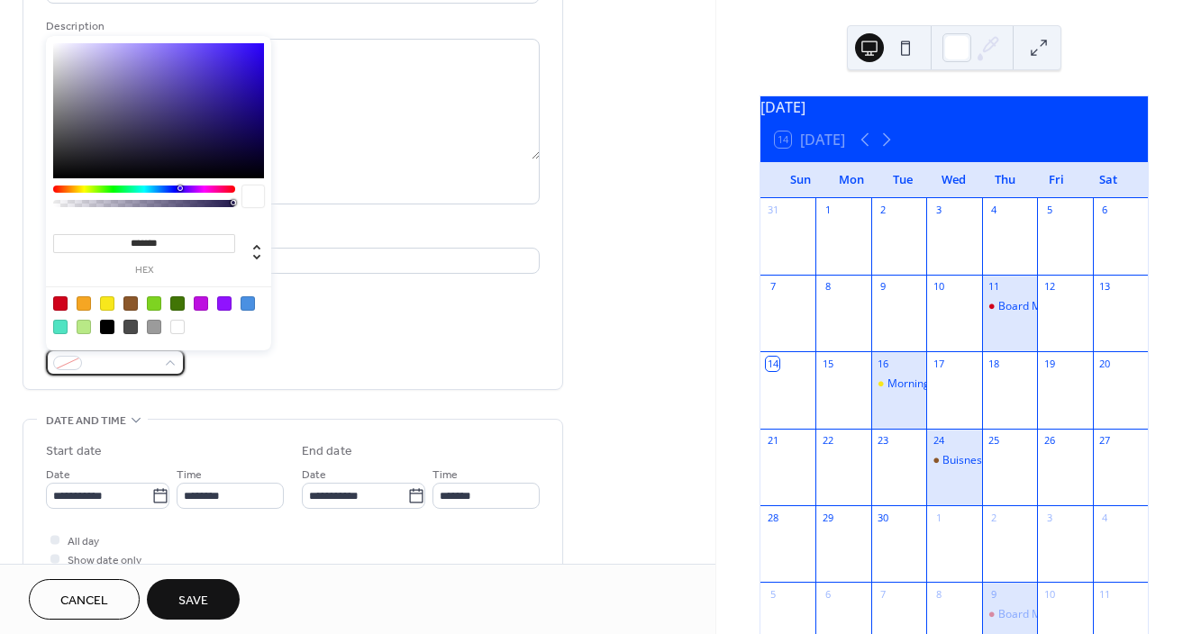 The height and width of the screenshot is (634, 1192). I want to click on div: 30, so click(883, 517).